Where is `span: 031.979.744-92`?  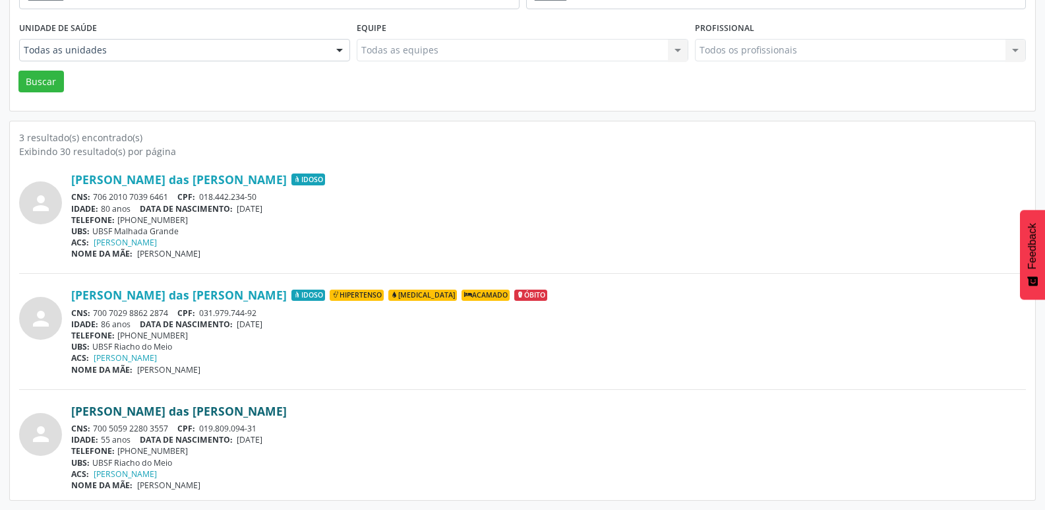
span: 031.979.744-92 is located at coordinates (227, 312).